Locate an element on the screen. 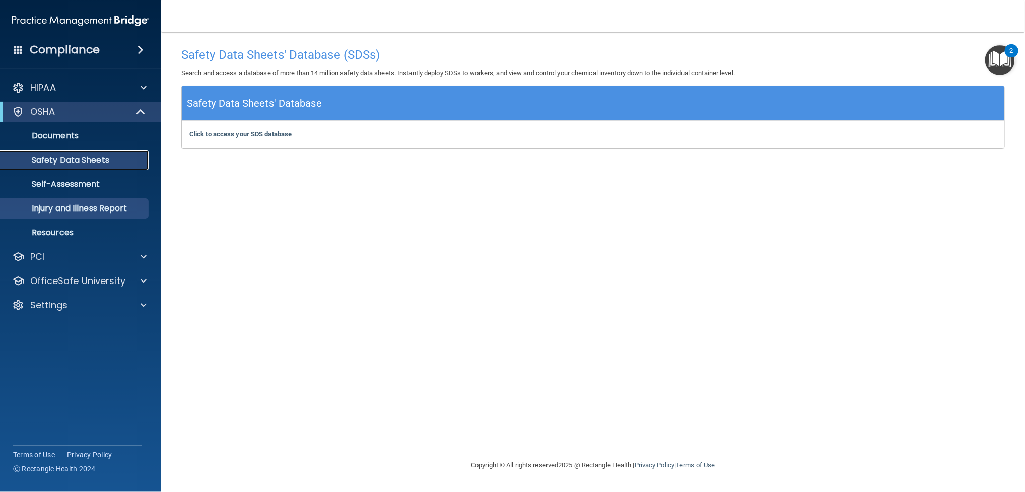 This screenshot has height=492, width=1025. a: PCI is located at coordinates (79, 257).